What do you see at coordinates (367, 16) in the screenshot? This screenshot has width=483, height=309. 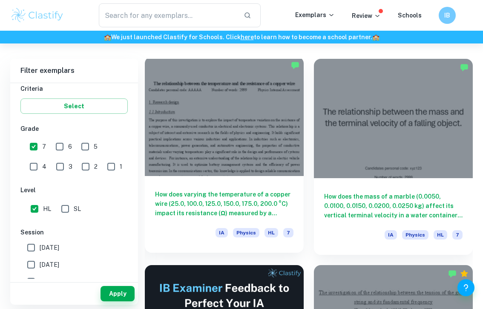 I see `p: Review` at bounding box center [367, 16].